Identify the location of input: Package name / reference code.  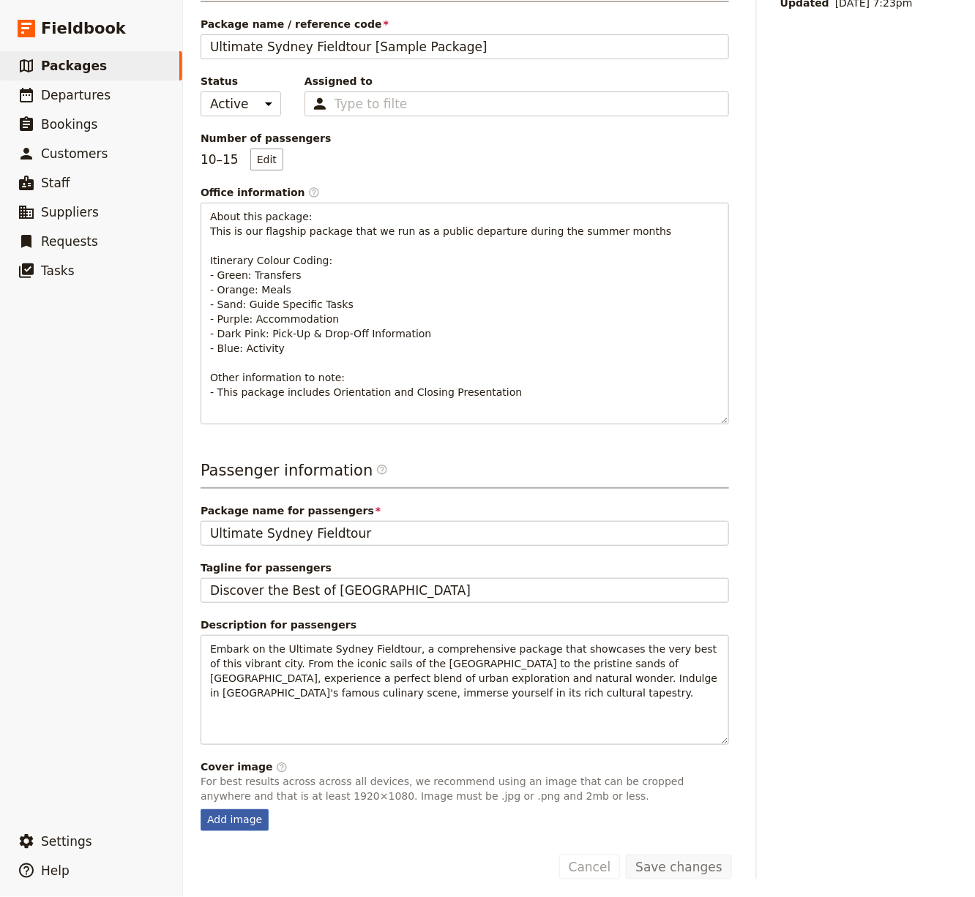
(465, 47).